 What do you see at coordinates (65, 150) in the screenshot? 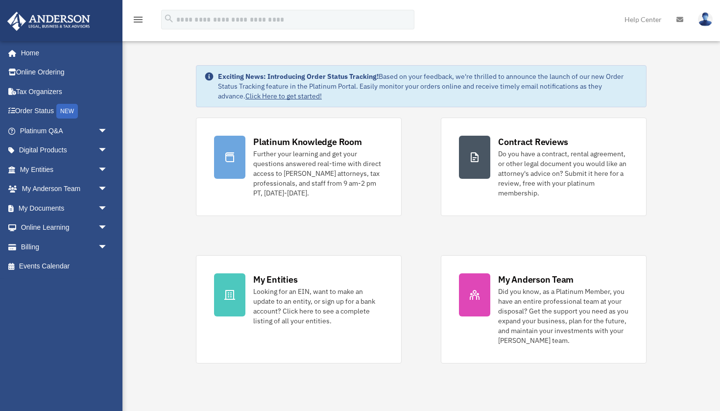
I see `a: Digital Productsarrow_drop_down` at bounding box center [65, 150].